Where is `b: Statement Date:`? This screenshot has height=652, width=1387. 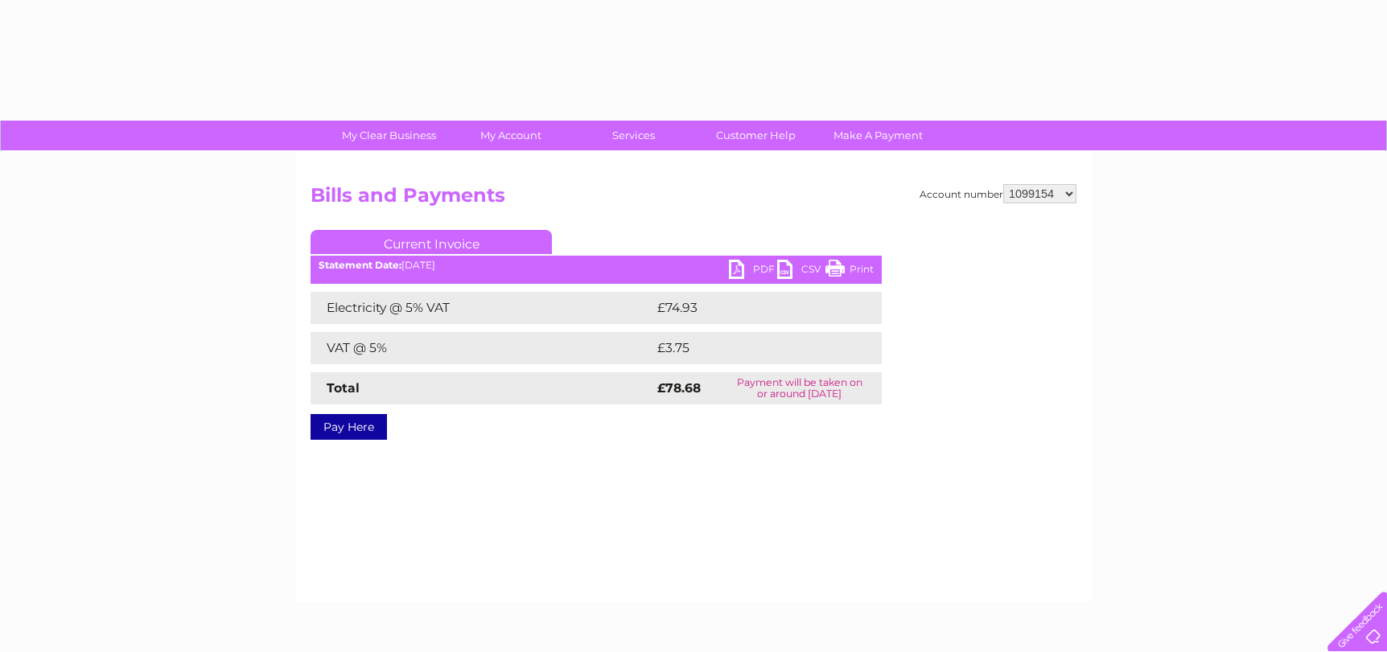
b: Statement Date: is located at coordinates (360, 265).